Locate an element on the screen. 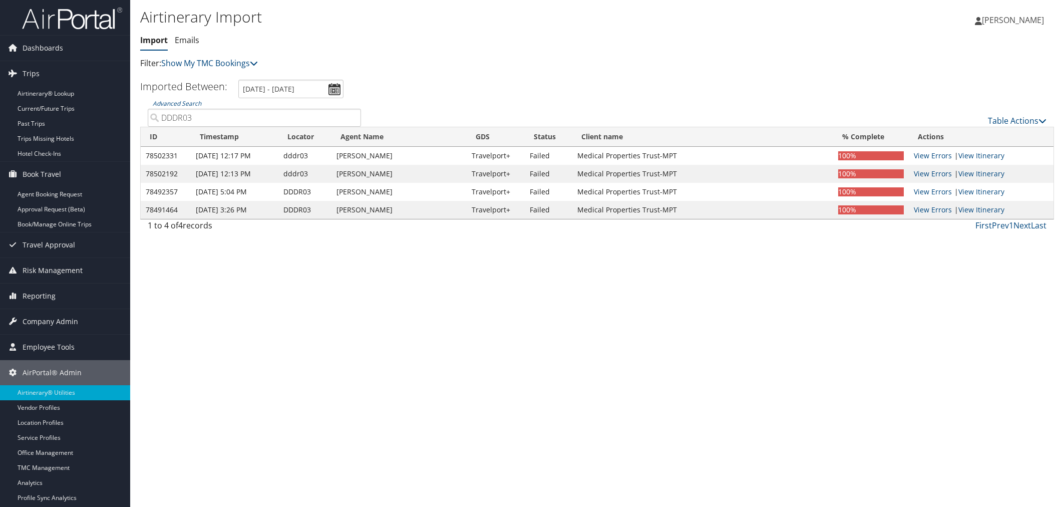 The height and width of the screenshot is (507, 1064). span: Dashboards is located at coordinates (43, 48).